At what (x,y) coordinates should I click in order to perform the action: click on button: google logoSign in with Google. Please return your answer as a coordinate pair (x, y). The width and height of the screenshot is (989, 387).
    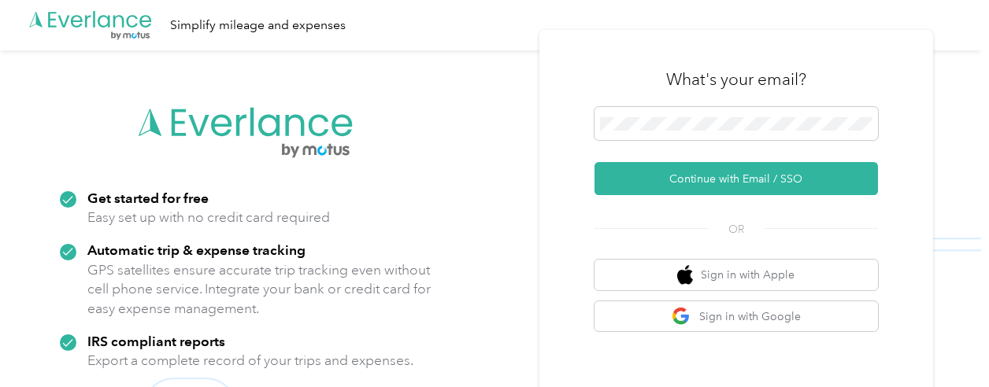
    Looking at the image, I should click on (736, 316).